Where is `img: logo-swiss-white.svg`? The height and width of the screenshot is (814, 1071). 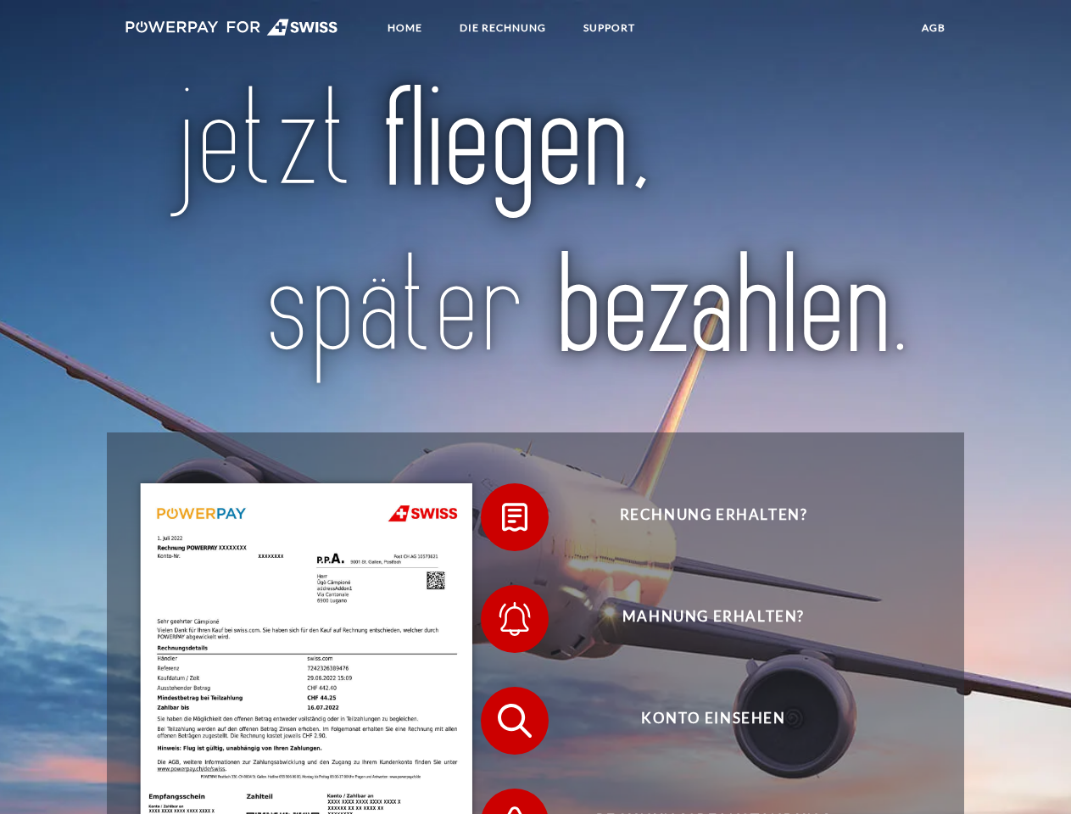 img: logo-swiss-white.svg is located at coordinates (232, 27).